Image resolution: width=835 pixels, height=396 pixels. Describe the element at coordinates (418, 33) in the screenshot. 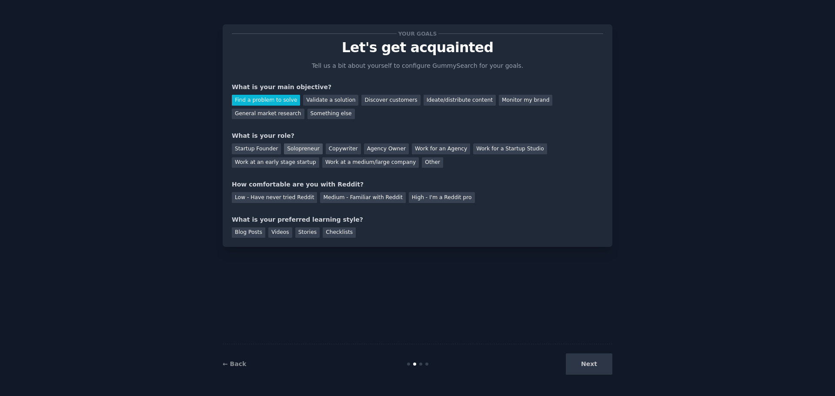

I see `span: Your goals` at that location.